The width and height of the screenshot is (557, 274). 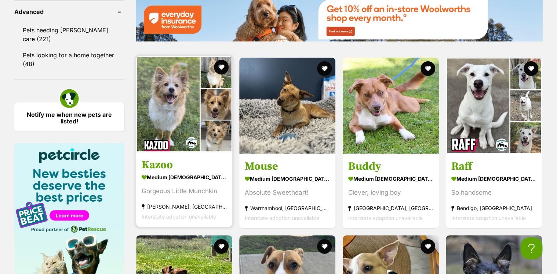 What do you see at coordinates (184, 165) in the screenshot?
I see `h3: Kazoo` at bounding box center [184, 165].